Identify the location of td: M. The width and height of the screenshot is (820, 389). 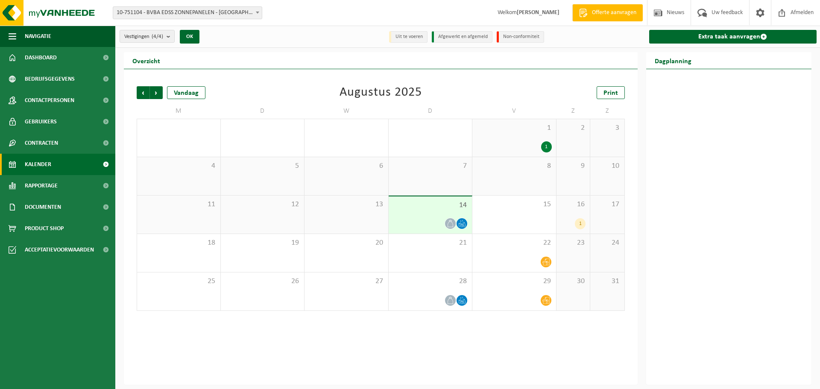
(178, 111).